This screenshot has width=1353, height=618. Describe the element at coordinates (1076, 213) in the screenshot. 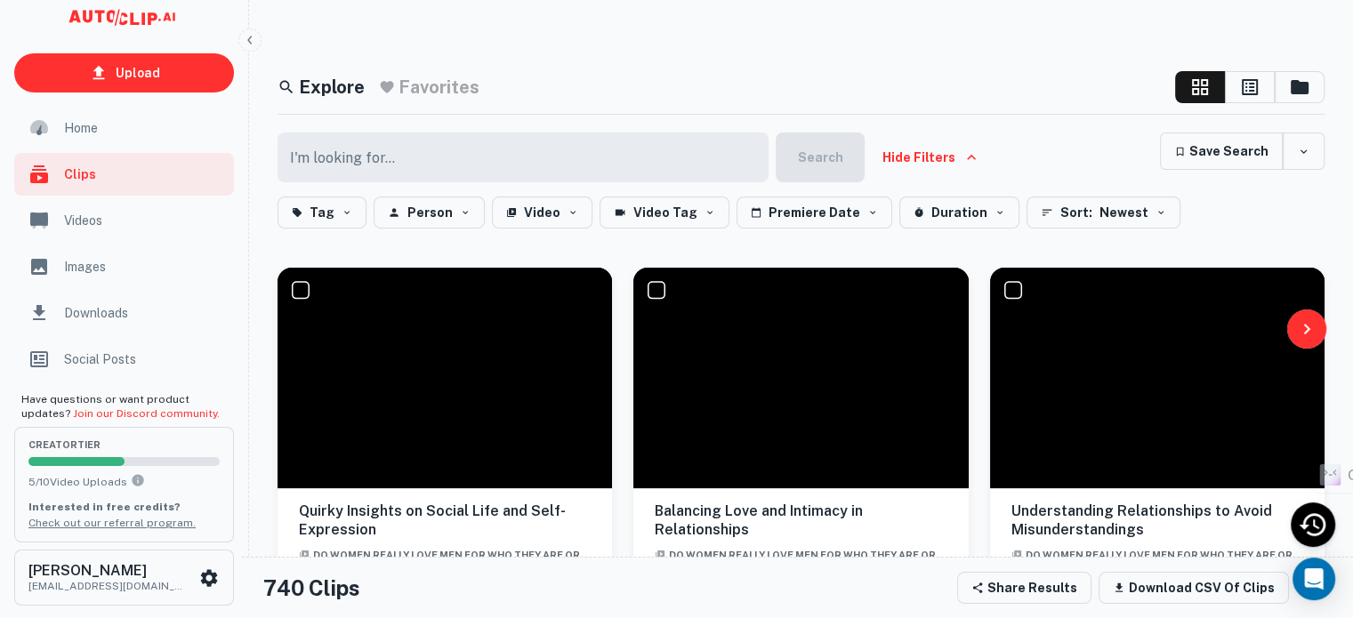

I see `span: Sort:` at that location.